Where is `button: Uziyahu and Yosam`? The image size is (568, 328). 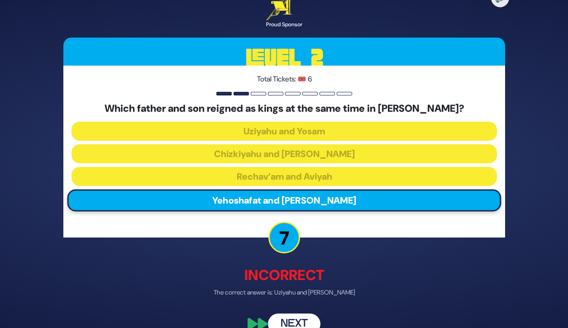
button: Uziyahu and Yosam is located at coordinates (284, 132).